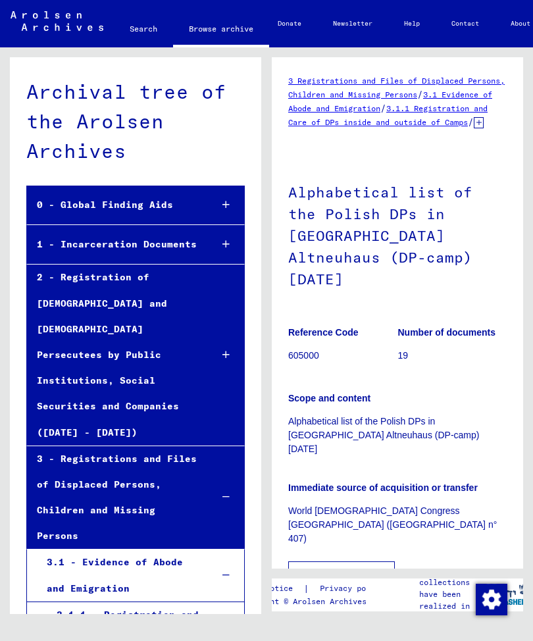 The image size is (533, 641). Describe the element at coordinates (453, 355) in the screenshot. I see `p: 19` at that location.